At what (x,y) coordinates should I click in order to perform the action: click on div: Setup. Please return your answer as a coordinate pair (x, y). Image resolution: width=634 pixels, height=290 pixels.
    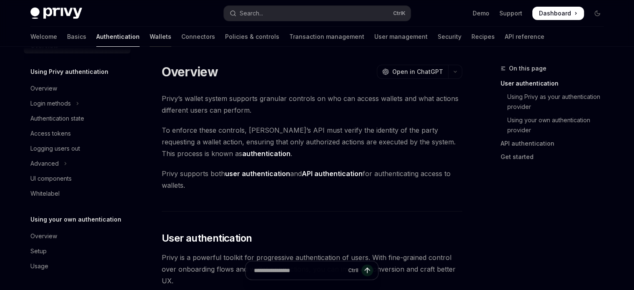
    Looking at the image, I should click on (38, 251).